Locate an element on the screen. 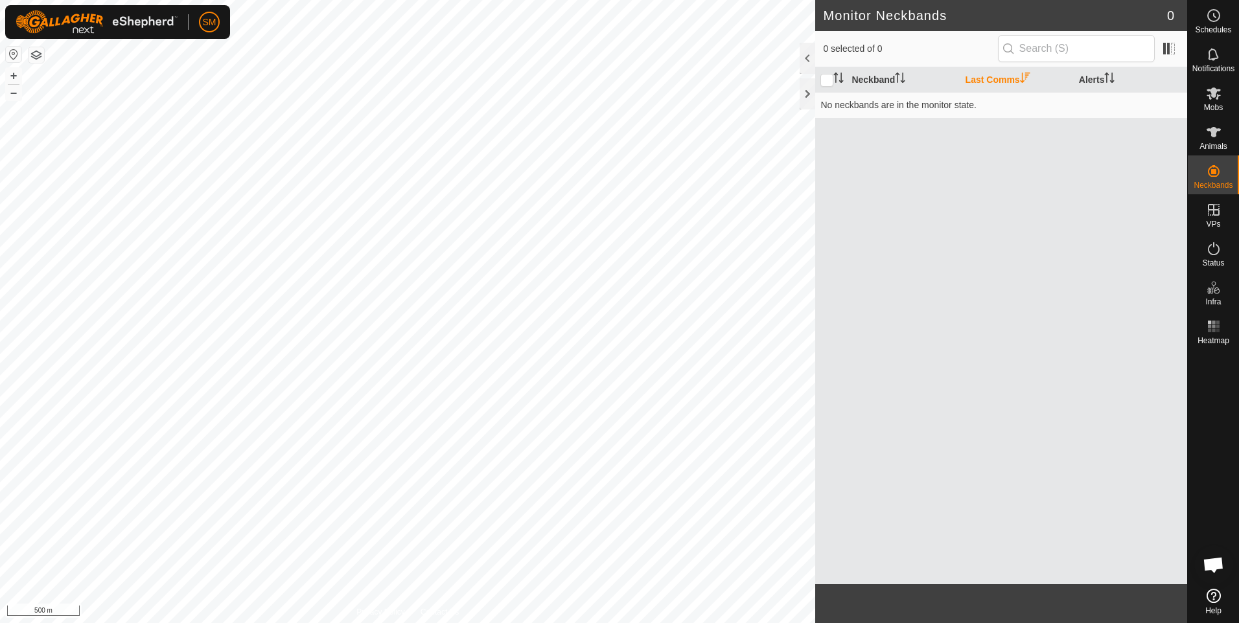 This screenshot has height=623, width=1239. span: Neckbands is located at coordinates (1213, 185).